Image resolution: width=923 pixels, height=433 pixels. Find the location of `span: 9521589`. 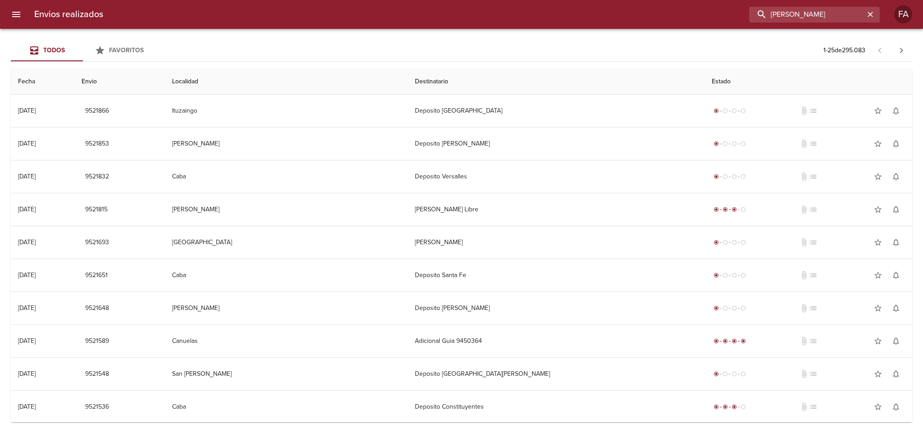

span: 9521589 is located at coordinates (97, 341).